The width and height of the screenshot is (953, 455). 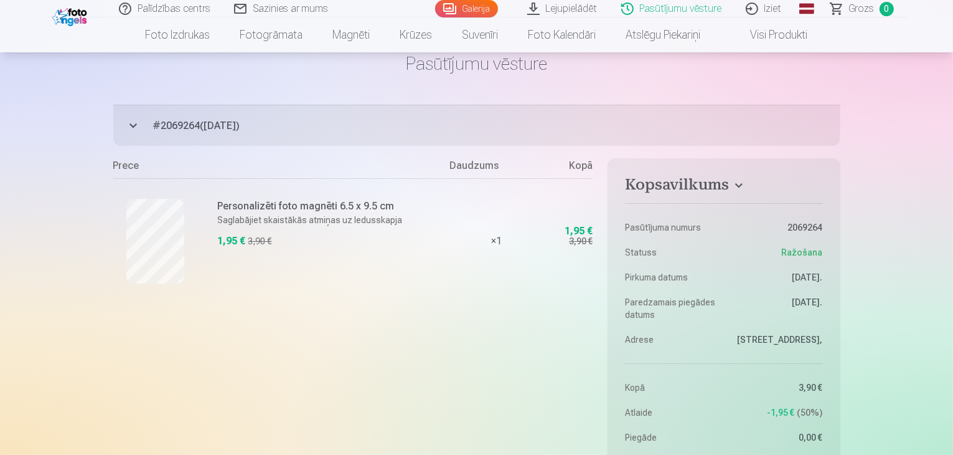 I want to click on a: Krūzes, so click(x=417, y=35).